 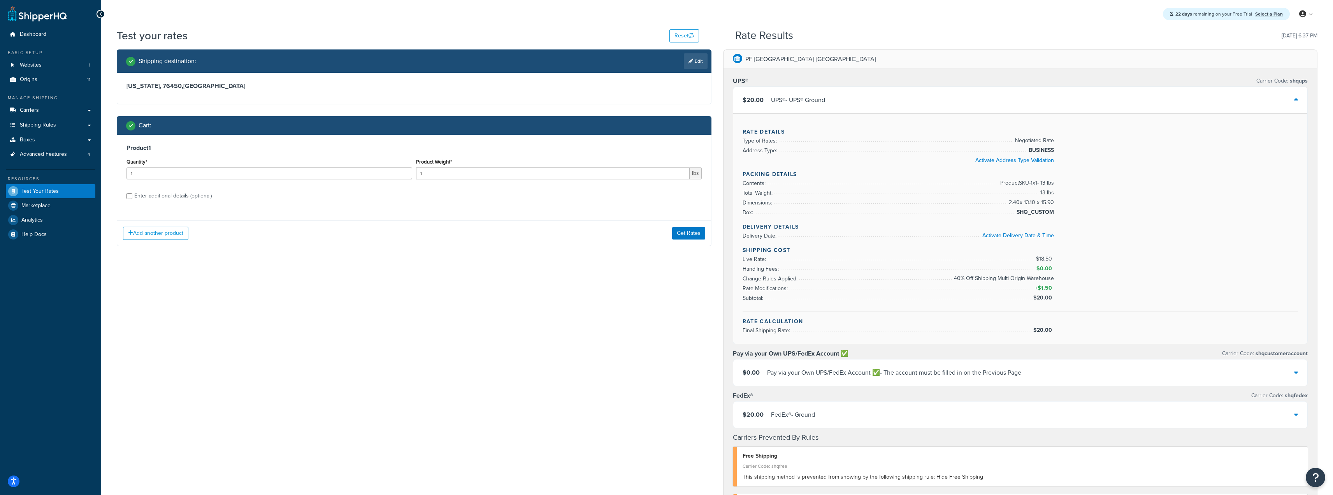 I want to click on input: 0, so click(x=269, y=173).